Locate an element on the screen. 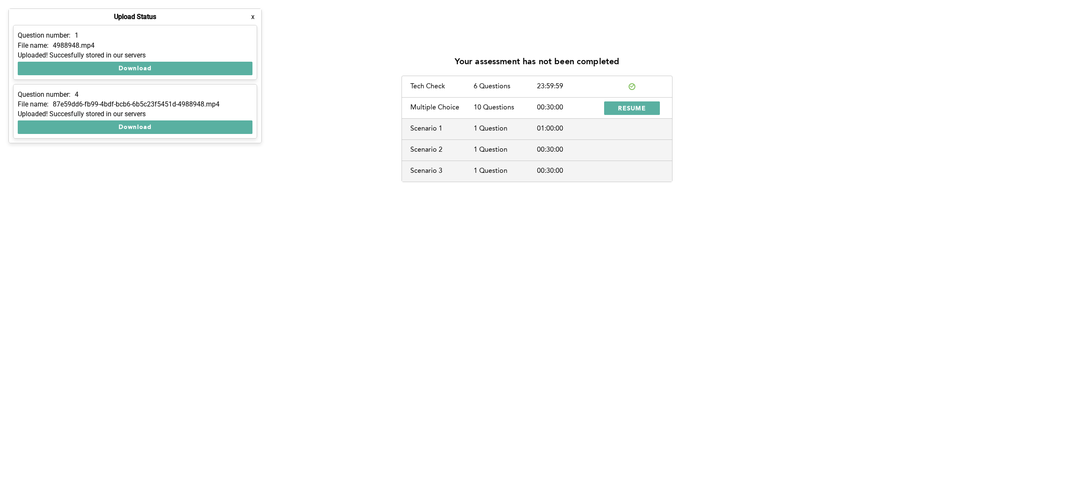  button: x is located at coordinates (253, 17).